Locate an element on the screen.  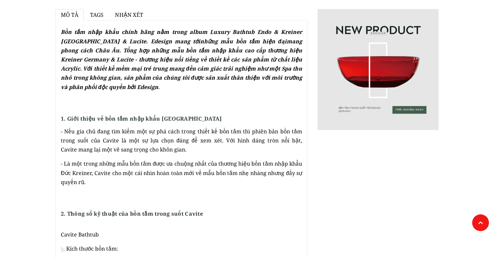
strong: 2. Thông số kỹ thuật của bồn tắm trong suốt Cavite is located at coordinates (132, 214).